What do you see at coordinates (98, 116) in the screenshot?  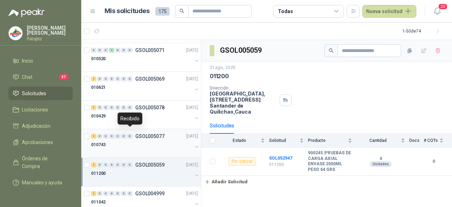 I see `p: 010429` at bounding box center [98, 116].